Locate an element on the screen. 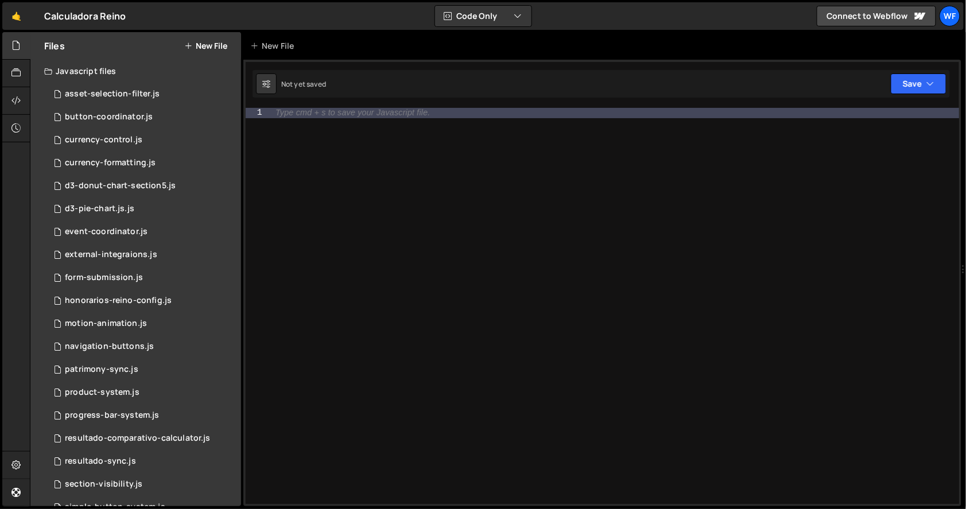 Image resolution: width=966 pixels, height=509 pixels. div: resultado-sync.js is located at coordinates (100, 461).